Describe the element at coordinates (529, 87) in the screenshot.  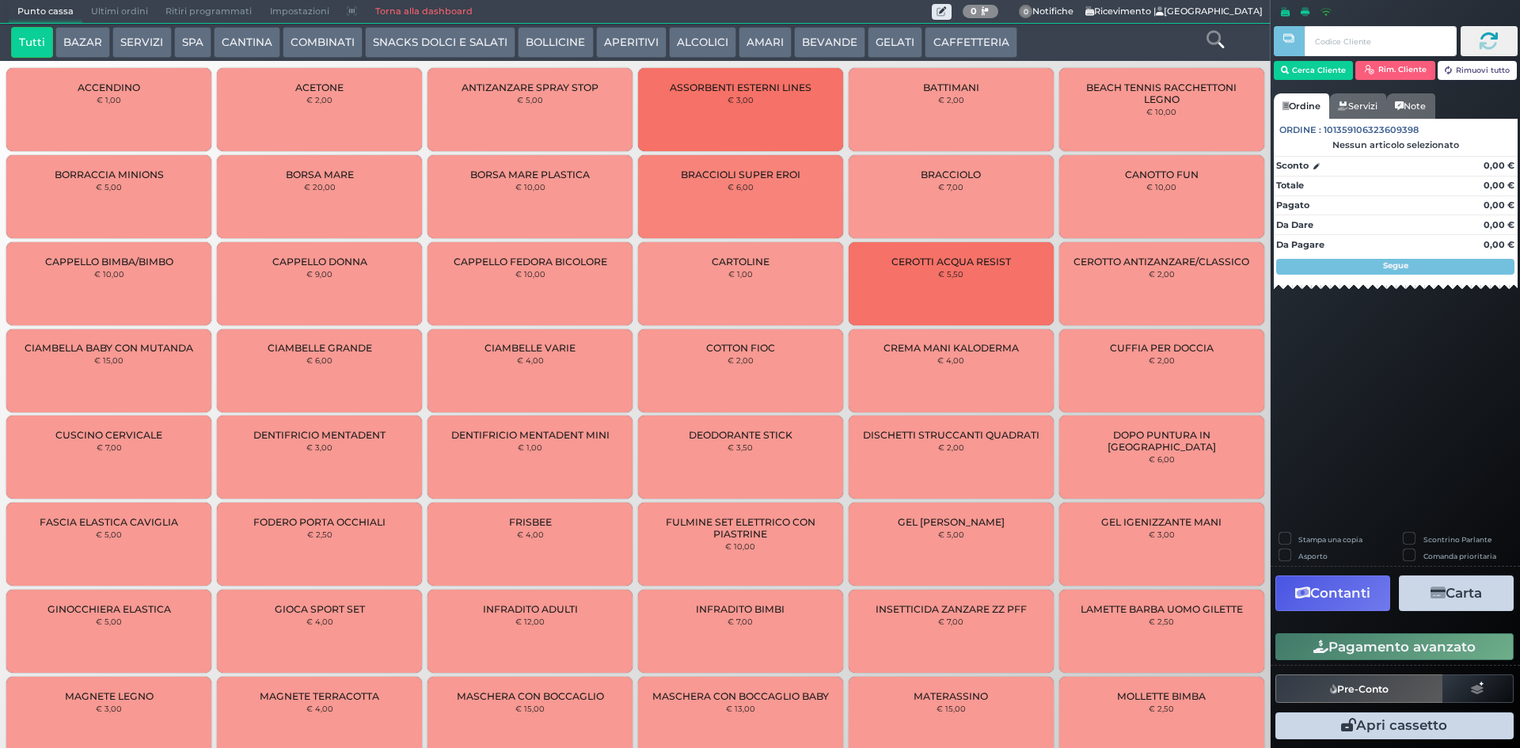
I see `span: ANTIZANZARE SPRAY STOP` at that location.